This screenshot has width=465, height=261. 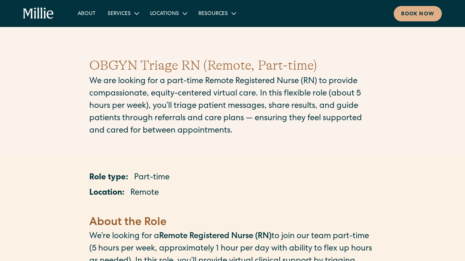 What do you see at coordinates (233, 65) in the screenshot?
I see `h1: OBGYN Triage RN (Remote, Part-time)` at bounding box center [233, 65].